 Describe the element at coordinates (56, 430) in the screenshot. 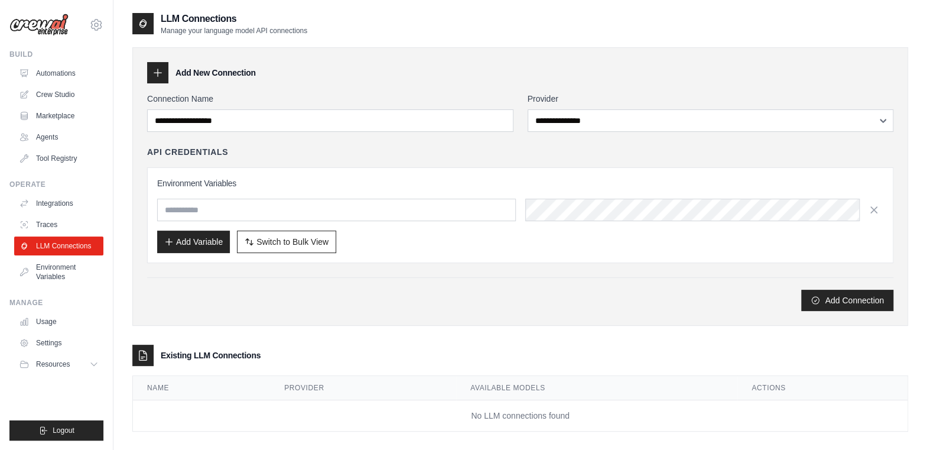

I see `button: Logout` at that location.